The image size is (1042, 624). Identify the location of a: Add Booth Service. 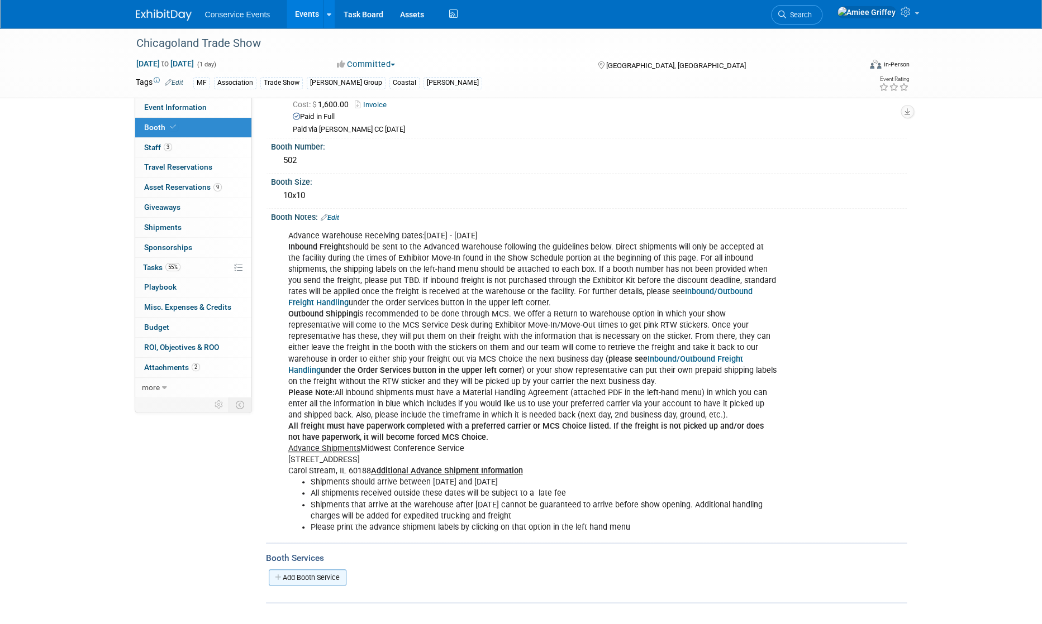
(307, 577).